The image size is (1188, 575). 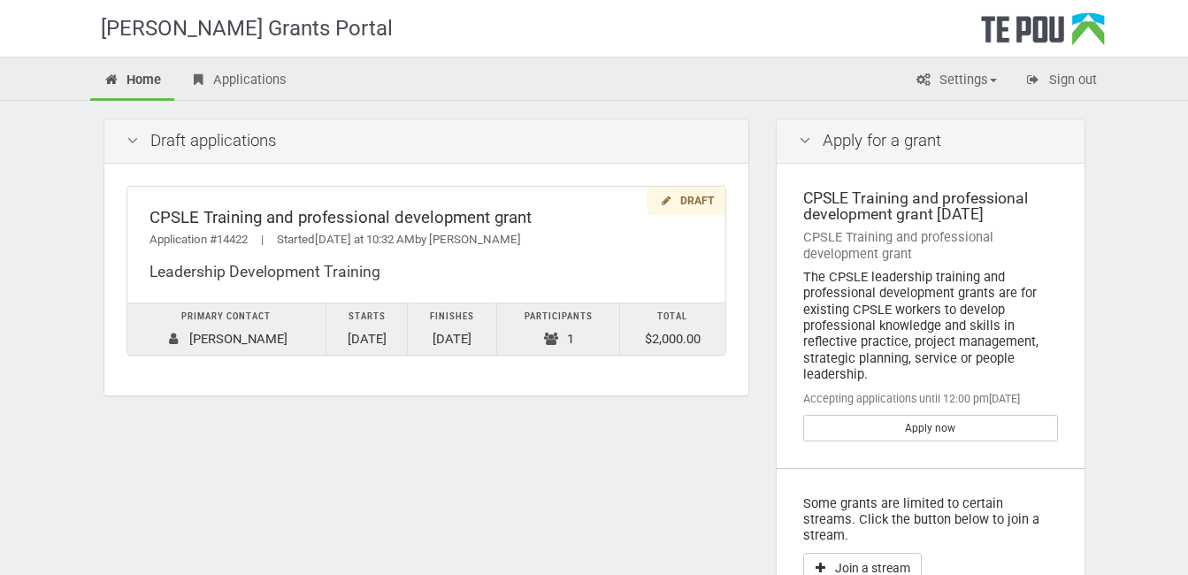 What do you see at coordinates (558, 329) in the screenshot?
I see `td: 1` at bounding box center [558, 329].